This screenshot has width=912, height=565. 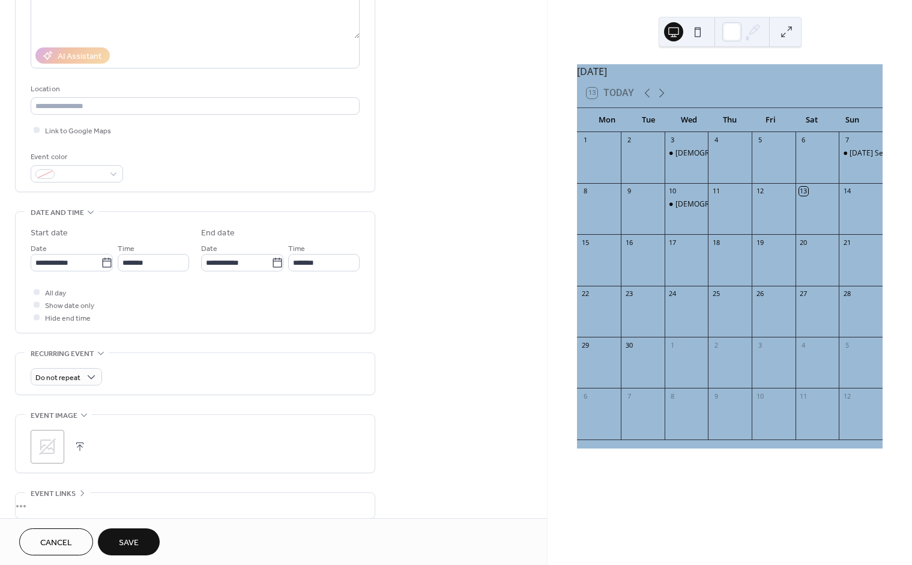 I want to click on div: 17, so click(x=673, y=242).